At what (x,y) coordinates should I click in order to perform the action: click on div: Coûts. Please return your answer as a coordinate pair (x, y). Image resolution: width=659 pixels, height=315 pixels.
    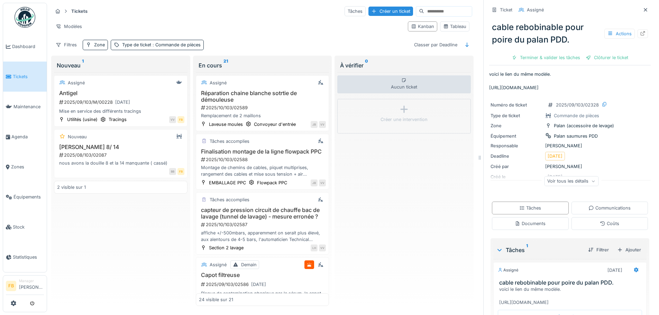
    Looking at the image, I should click on (609, 223).